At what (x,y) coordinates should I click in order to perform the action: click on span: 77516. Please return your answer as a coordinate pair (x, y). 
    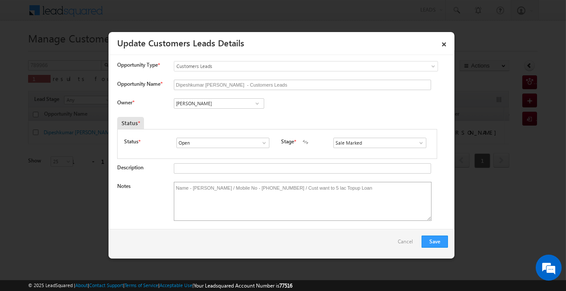
    Looking at the image, I should click on (286, 285).